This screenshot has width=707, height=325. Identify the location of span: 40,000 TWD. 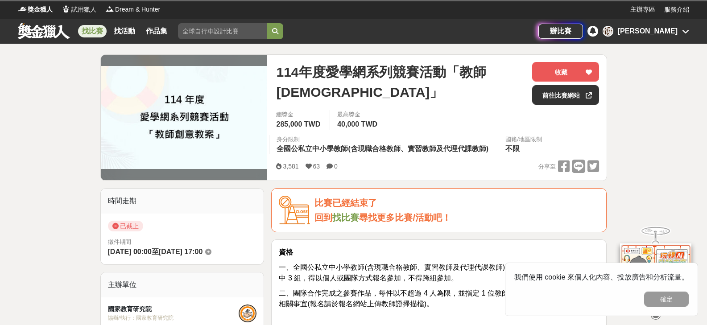
(357, 124).